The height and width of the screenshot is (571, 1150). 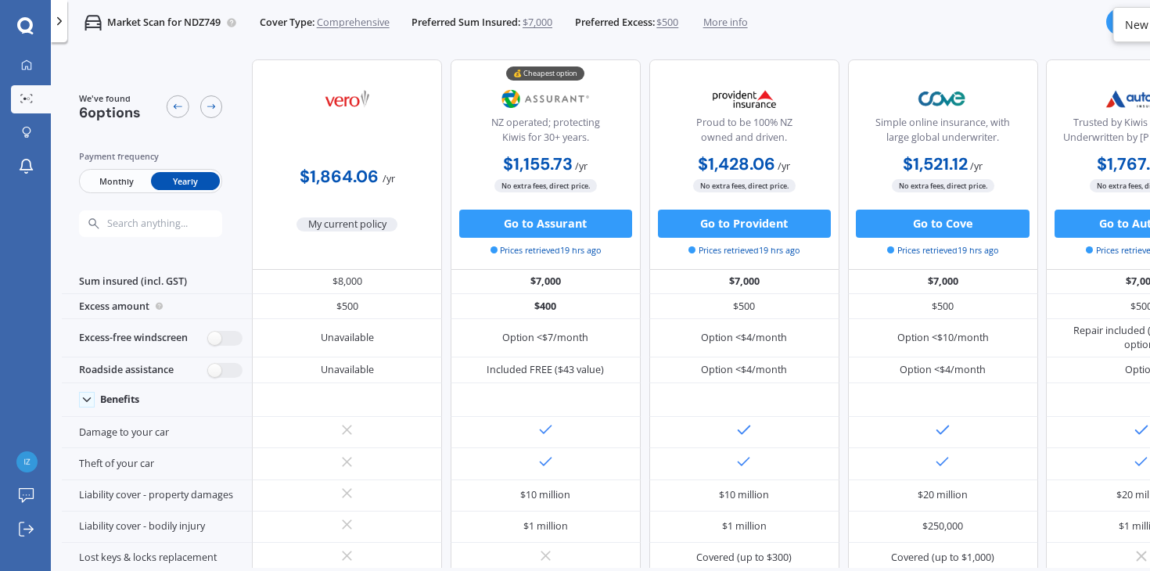 I want to click on img: fedfc6766655c2b6bb2e85c7637d85b0, so click(x=27, y=461).